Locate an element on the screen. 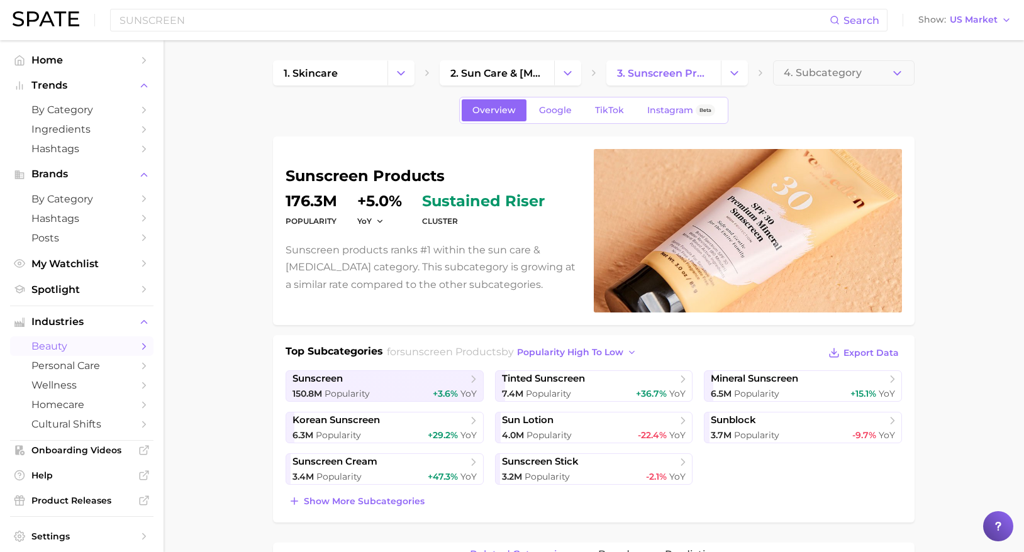 This screenshot has width=1024, height=552. a: sunscreen150.8m Popularity+3.6% YoY is located at coordinates (384, 386).